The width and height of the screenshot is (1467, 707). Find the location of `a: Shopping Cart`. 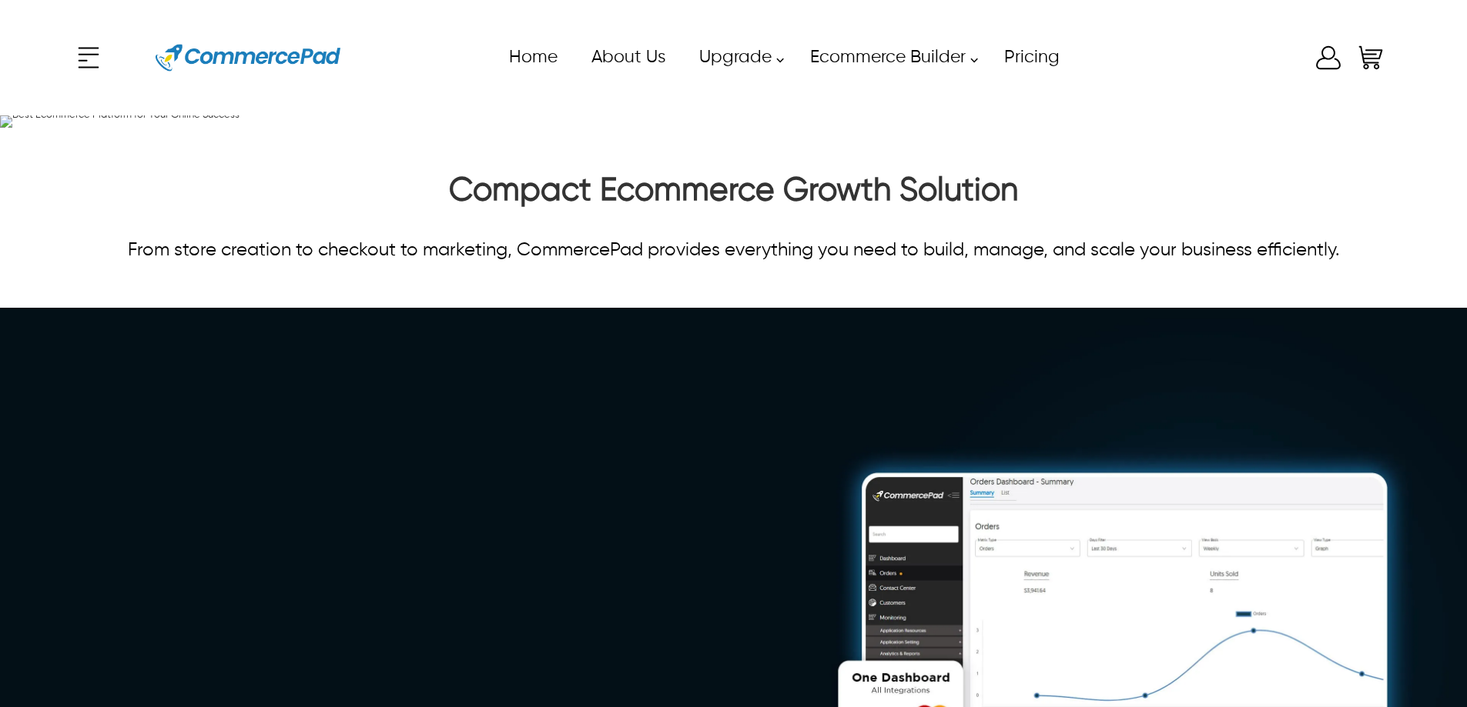

a: Shopping Cart is located at coordinates (1370, 58).